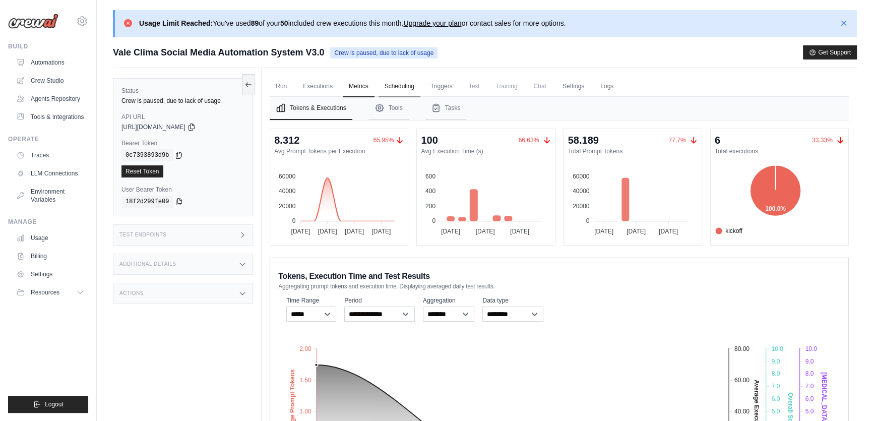 Image resolution: width=873 pixels, height=421 pixels. What do you see at coordinates (183, 91) in the screenshot?
I see `label: Status` at bounding box center [183, 91].